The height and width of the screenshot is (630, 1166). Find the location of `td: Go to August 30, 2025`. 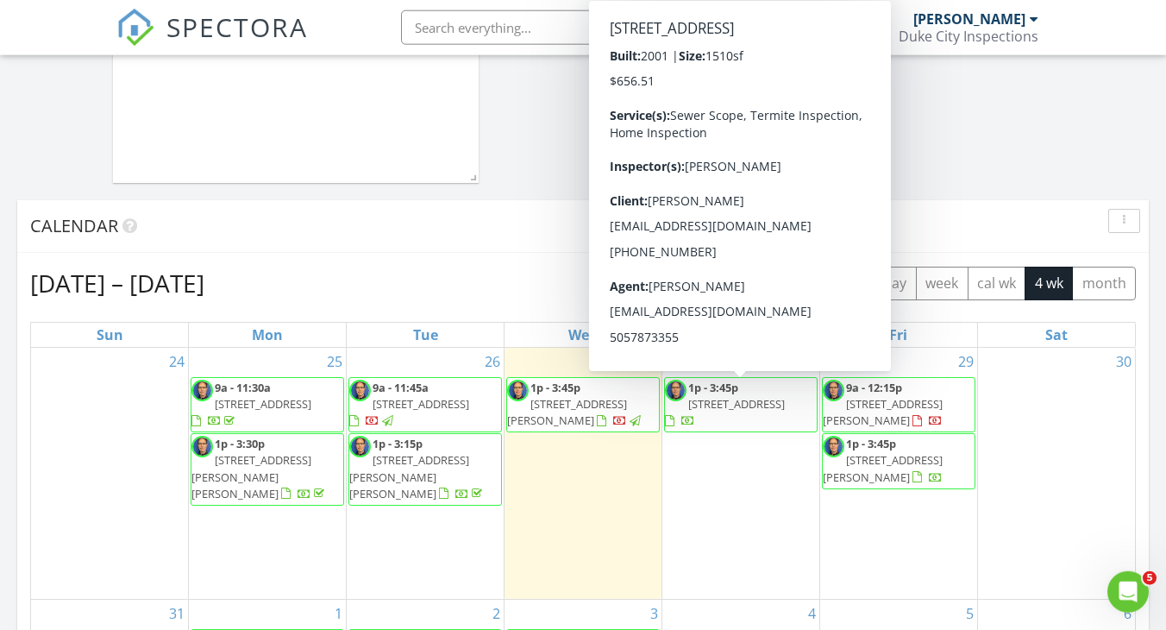

td: Go to August 30, 2025 is located at coordinates (1056, 474).